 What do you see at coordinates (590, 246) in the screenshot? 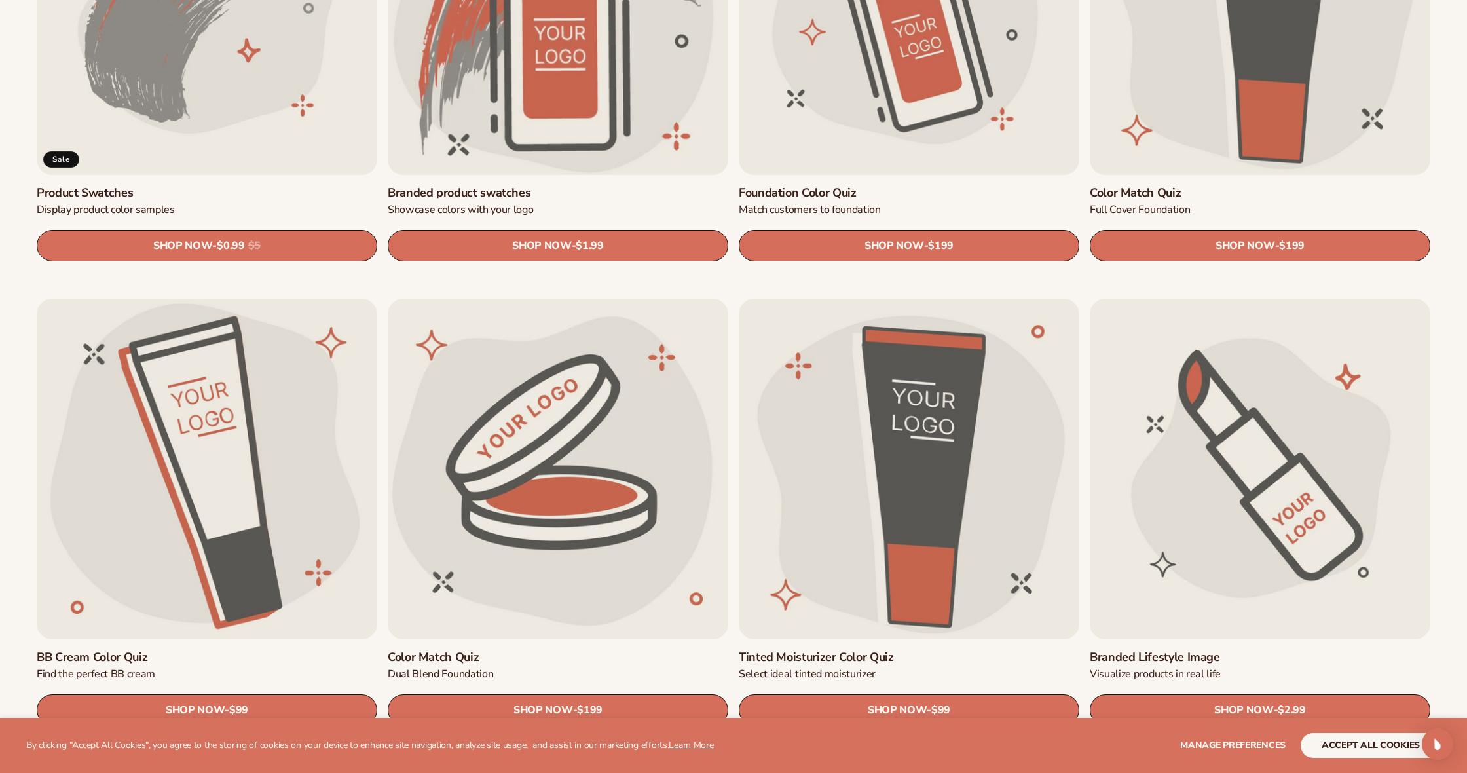
I see `span: $1.99` at bounding box center [590, 246].